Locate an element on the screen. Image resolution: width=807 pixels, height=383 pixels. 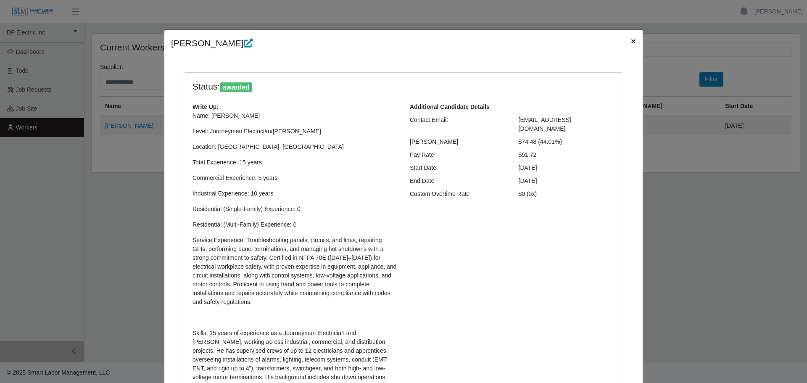
h4: Status: is located at coordinates (349, 87).